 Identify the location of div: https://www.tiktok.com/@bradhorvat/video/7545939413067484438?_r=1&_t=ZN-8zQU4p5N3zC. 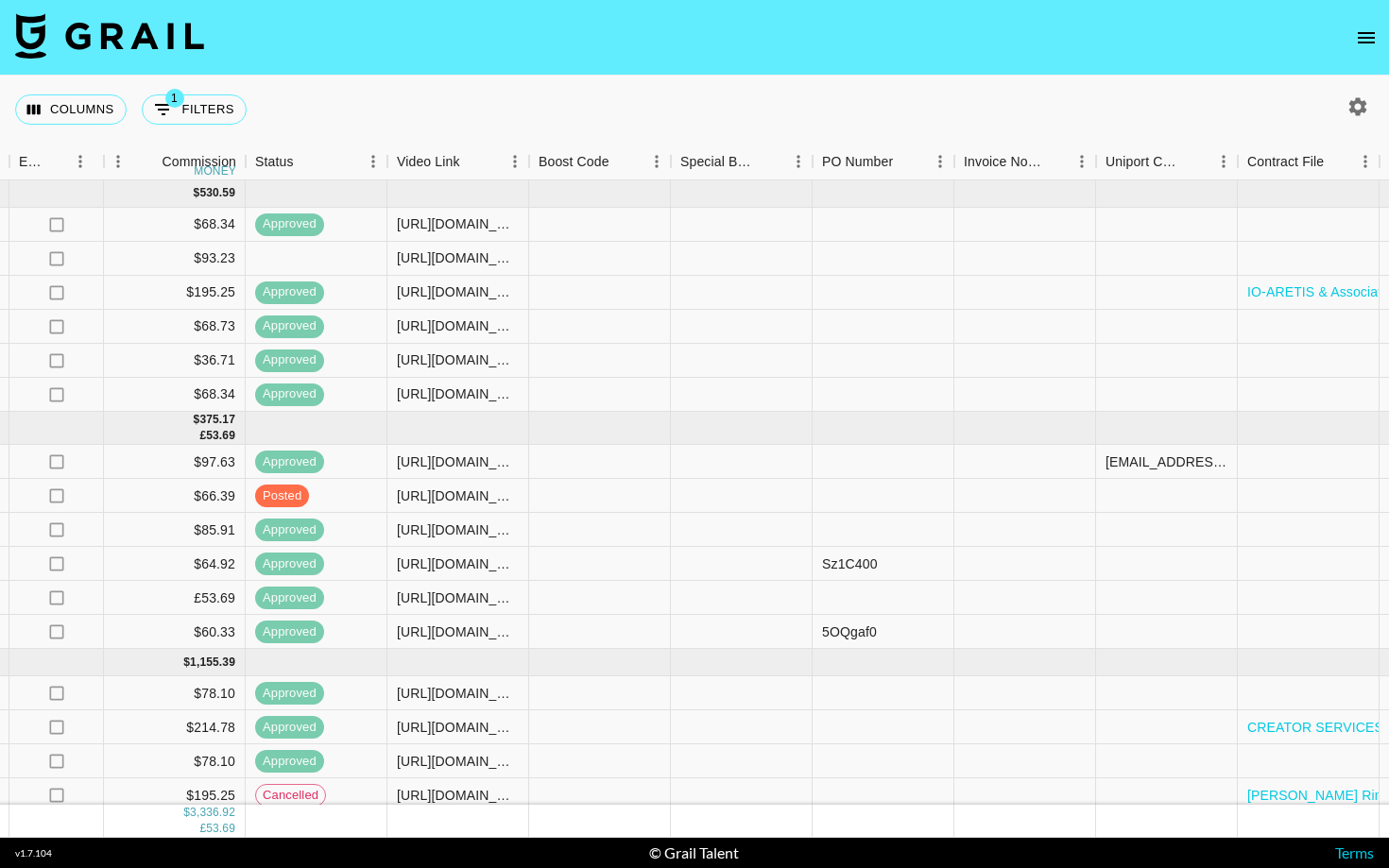
(457, 223).